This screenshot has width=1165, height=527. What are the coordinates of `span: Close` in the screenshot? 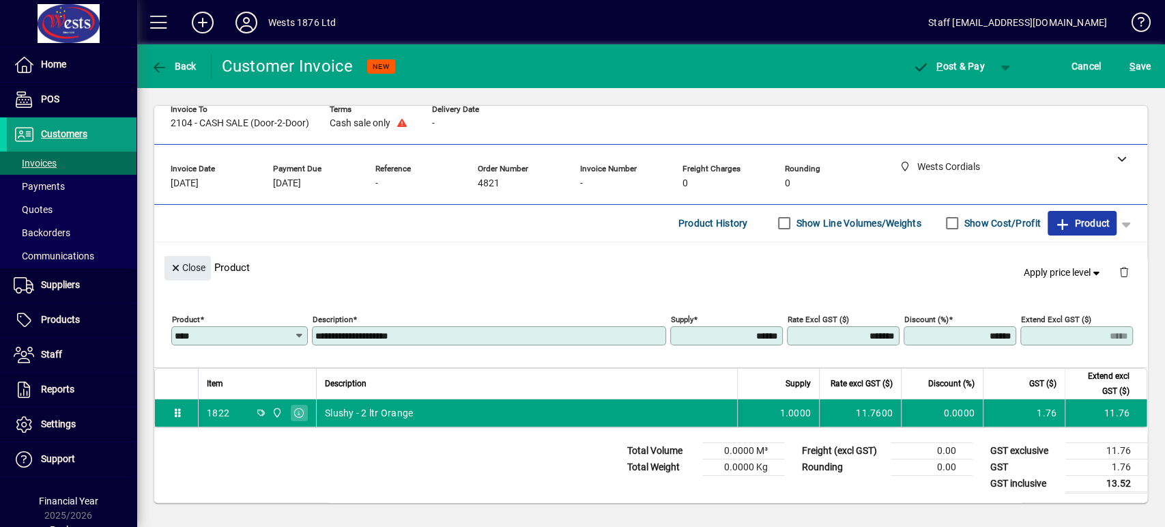 It's located at (188, 268).